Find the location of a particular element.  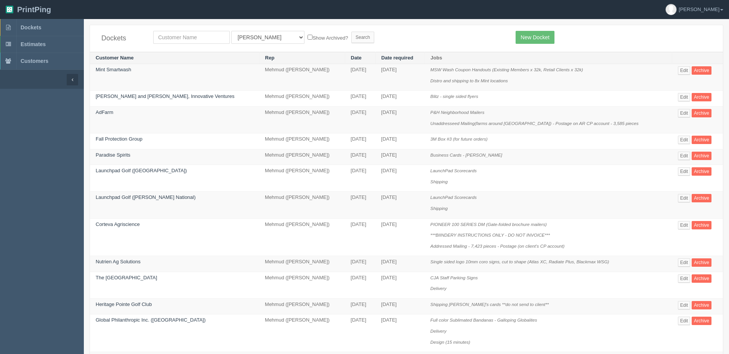

i: Addressed Mailing - 7,423 pieces - Postage (on client's CP account) is located at coordinates (498, 246).